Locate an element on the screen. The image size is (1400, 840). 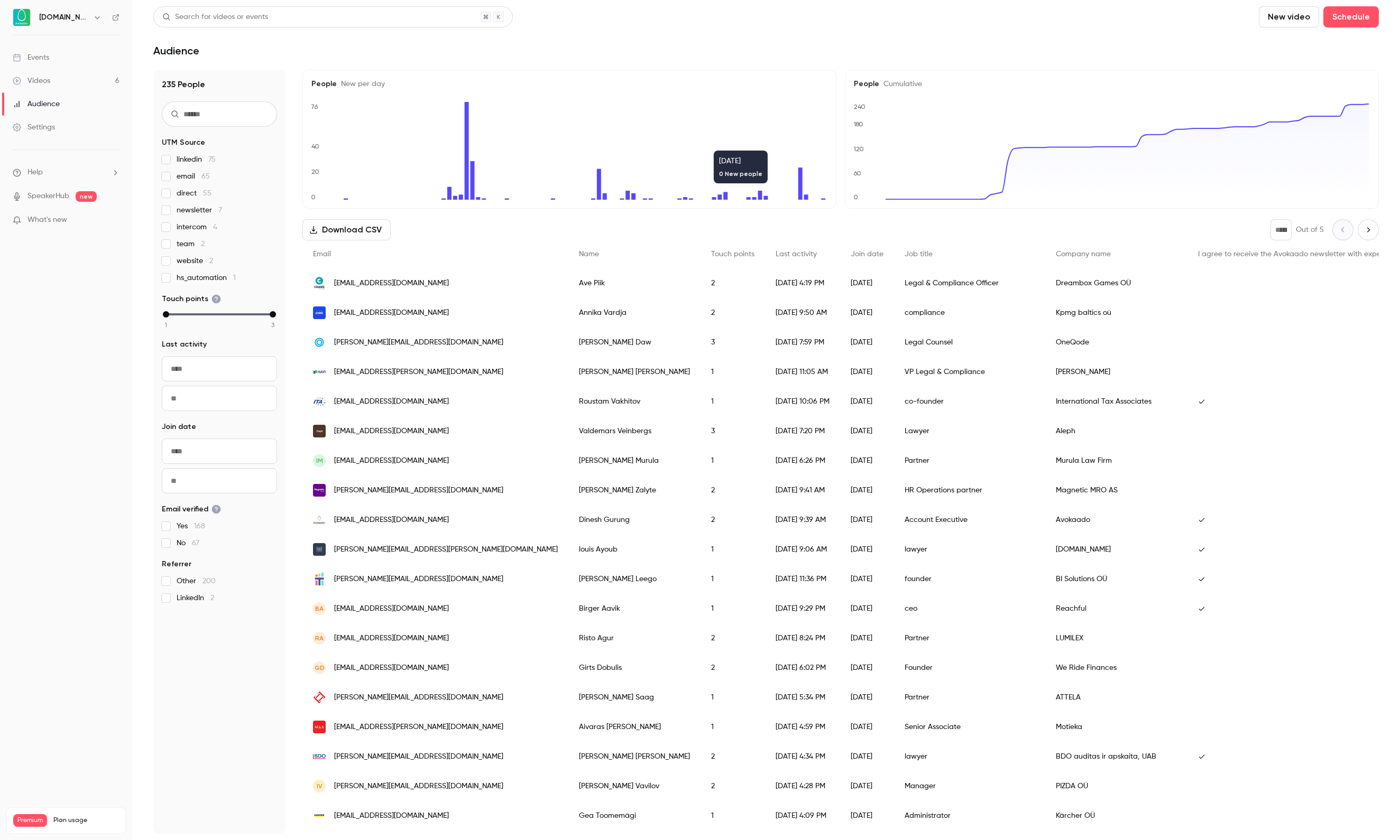
span: Other is located at coordinates (196, 581).